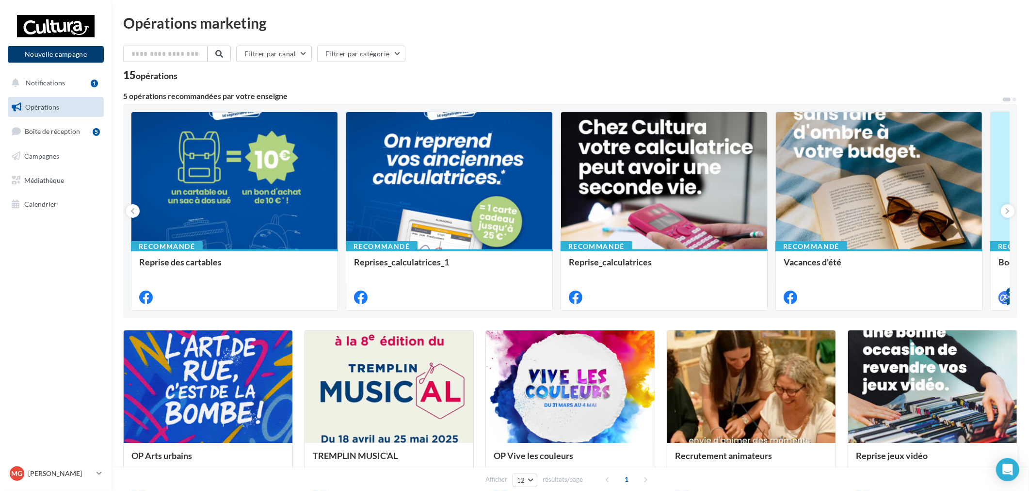 The image size is (1029, 491). Describe the element at coordinates (157, 76) in the screenshot. I see `div: opérations` at that location.